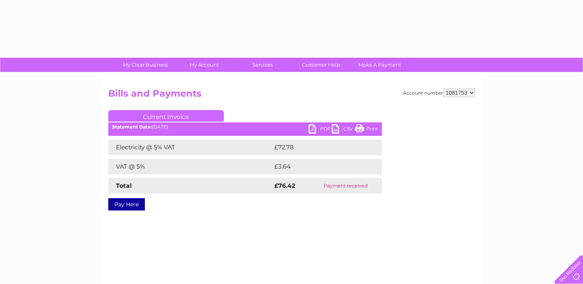 This screenshot has width=583, height=284. What do you see at coordinates (262, 65) in the screenshot?
I see `a: Services` at bounding box center [262, 65].